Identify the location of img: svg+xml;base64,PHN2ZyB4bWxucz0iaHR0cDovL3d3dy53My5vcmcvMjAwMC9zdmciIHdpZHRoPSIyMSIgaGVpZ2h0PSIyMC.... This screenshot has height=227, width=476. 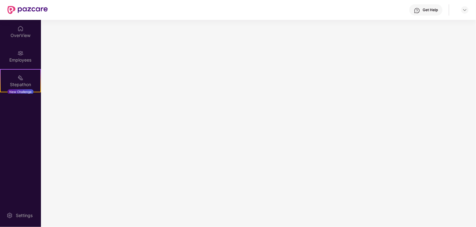
(20, 78).